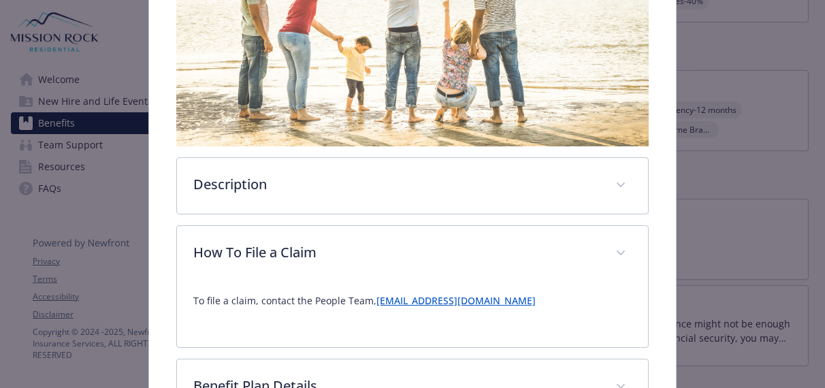 Image resolution: width=825 pixels, height=388 pixels. What do you see at coordinates (396, 252) in the screenshot?
I see `p: How To File a Claim` at bounding box center [396, 252].